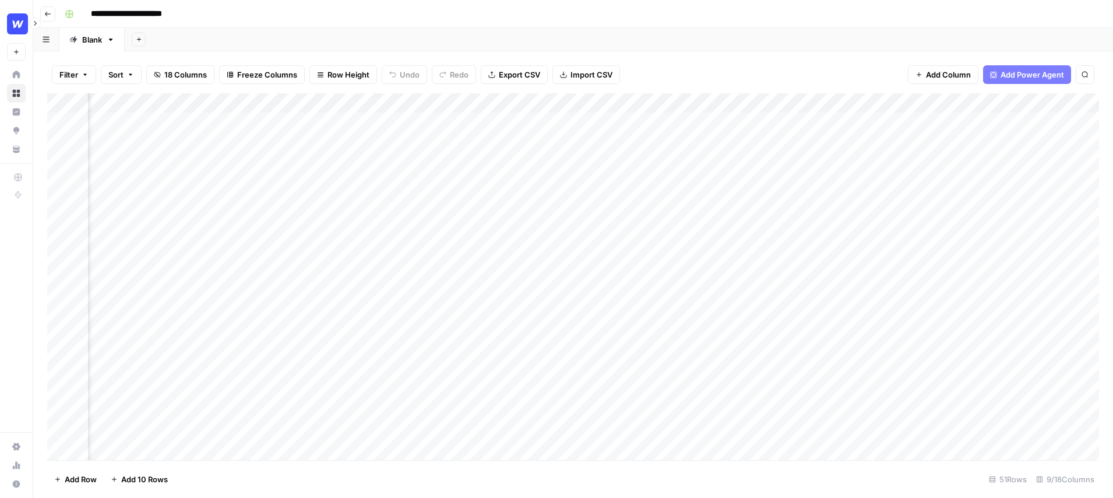  What do you see at coordinates (454, 75) in the screenshot?
I see `button: Redo` at bounding box center [454, 75].